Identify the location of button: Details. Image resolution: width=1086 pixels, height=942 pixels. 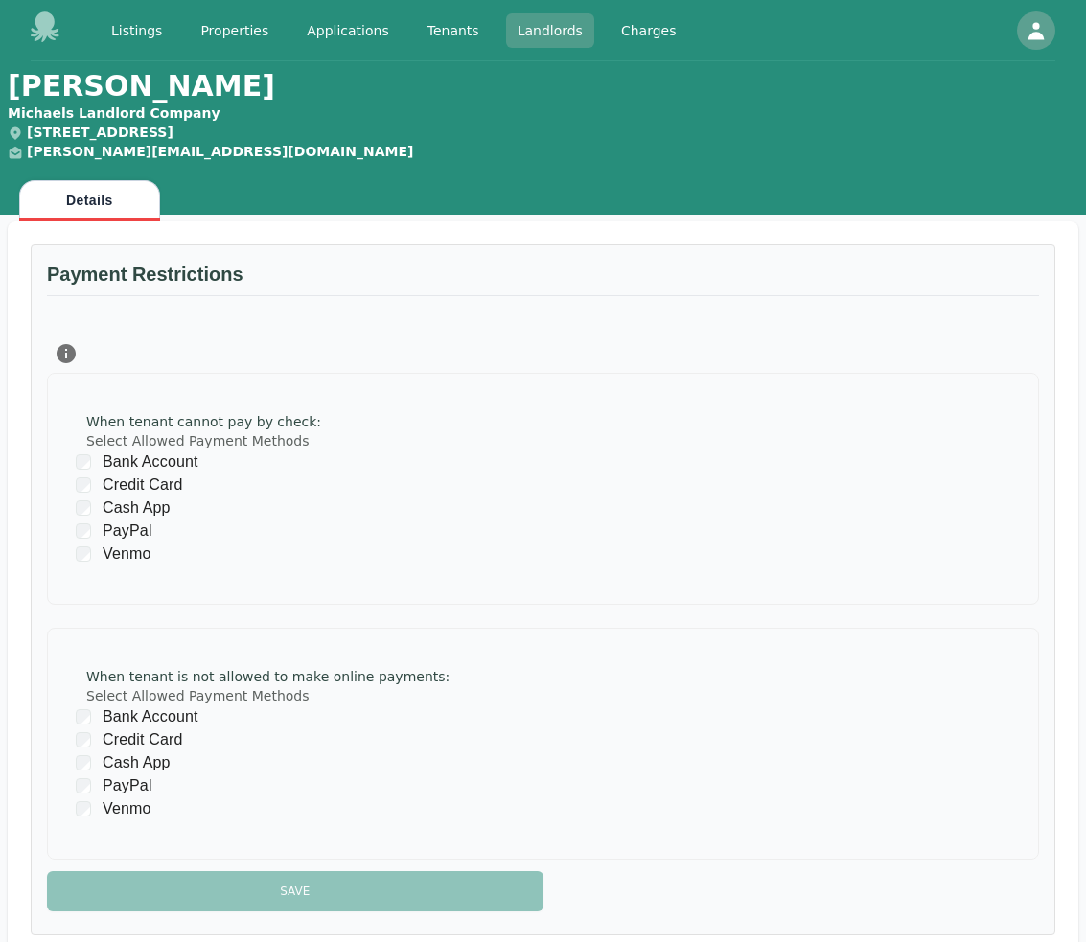
(89, 200).